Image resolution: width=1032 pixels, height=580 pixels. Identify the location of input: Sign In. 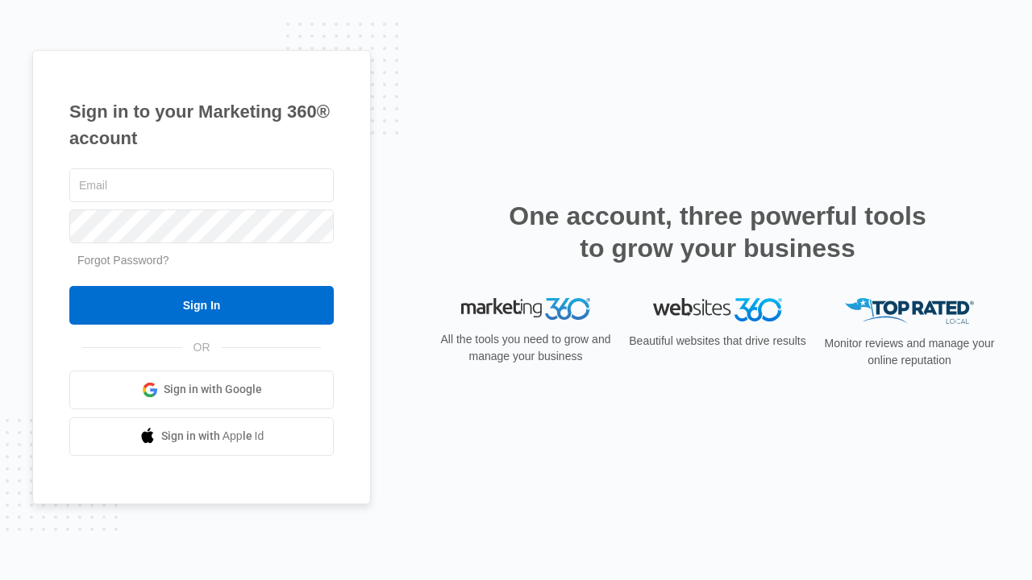
(202, 306).